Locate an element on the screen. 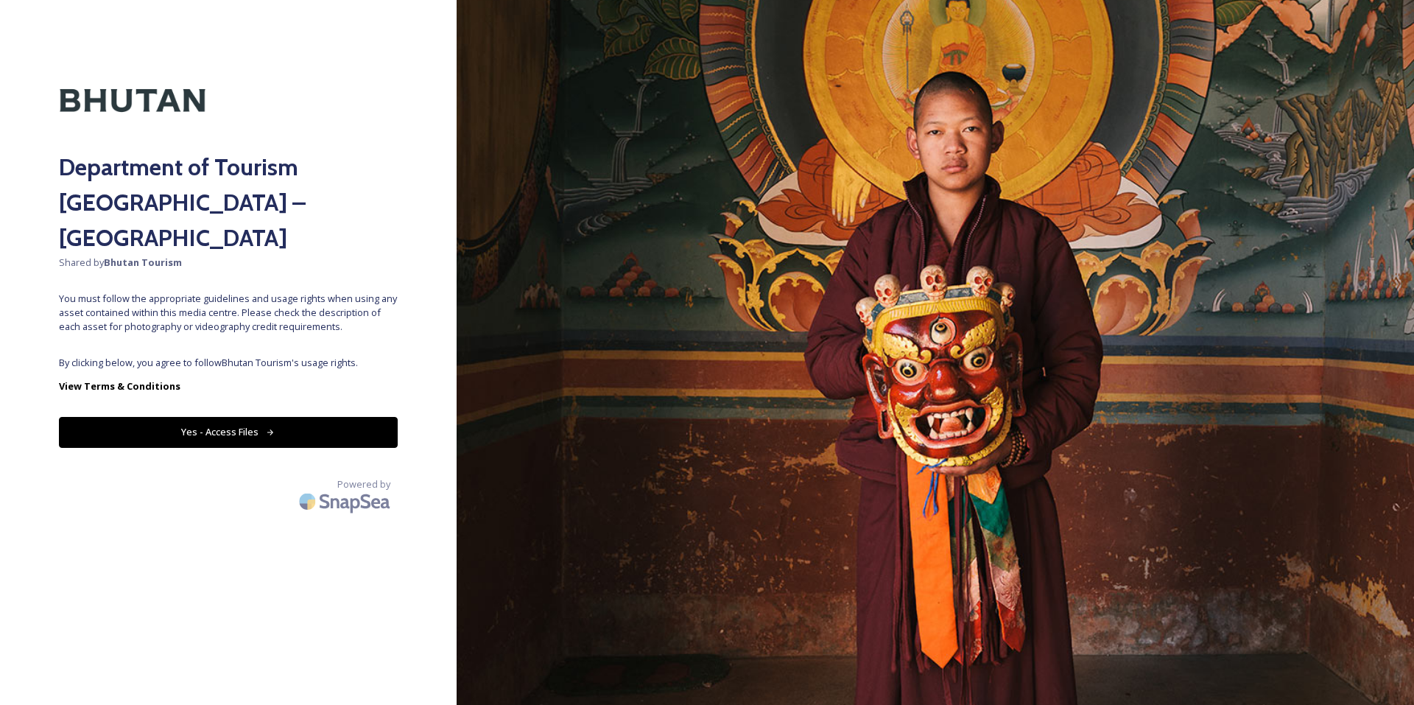 The height and width of the screenshot is (705, 1414). span: By clicking below, you agree to follow Bhutan Tourism 's usage rights. is located at coordinates (228, 362).